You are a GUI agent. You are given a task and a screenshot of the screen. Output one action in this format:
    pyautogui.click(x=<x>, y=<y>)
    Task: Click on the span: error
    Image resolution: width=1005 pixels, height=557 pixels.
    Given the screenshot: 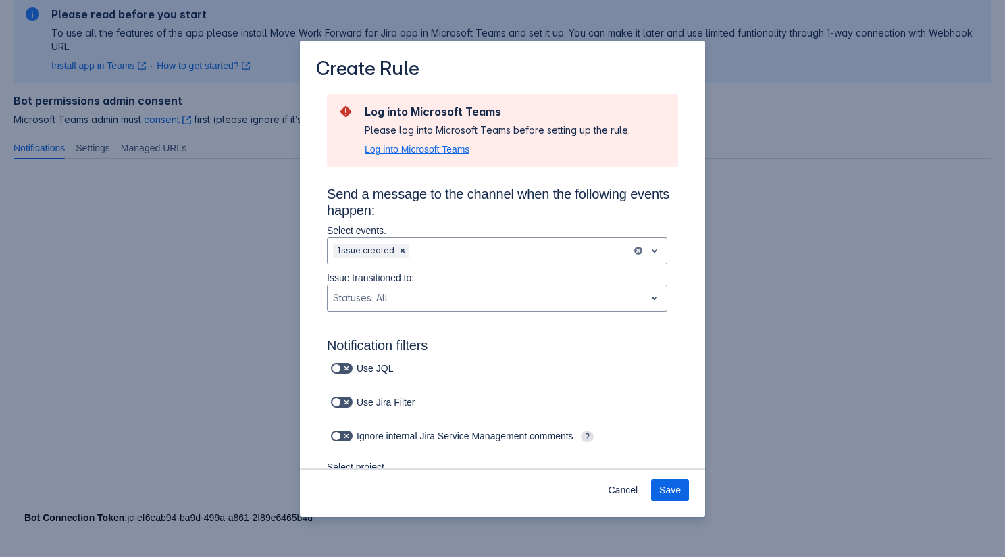 What is the action you would take?
    pyautogui.click(x=346, y=111)
    